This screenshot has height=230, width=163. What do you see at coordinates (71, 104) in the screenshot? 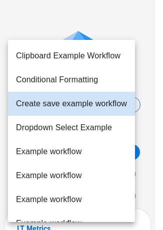
I see `li: Create save example workflow` at bounding box center [71, 104].